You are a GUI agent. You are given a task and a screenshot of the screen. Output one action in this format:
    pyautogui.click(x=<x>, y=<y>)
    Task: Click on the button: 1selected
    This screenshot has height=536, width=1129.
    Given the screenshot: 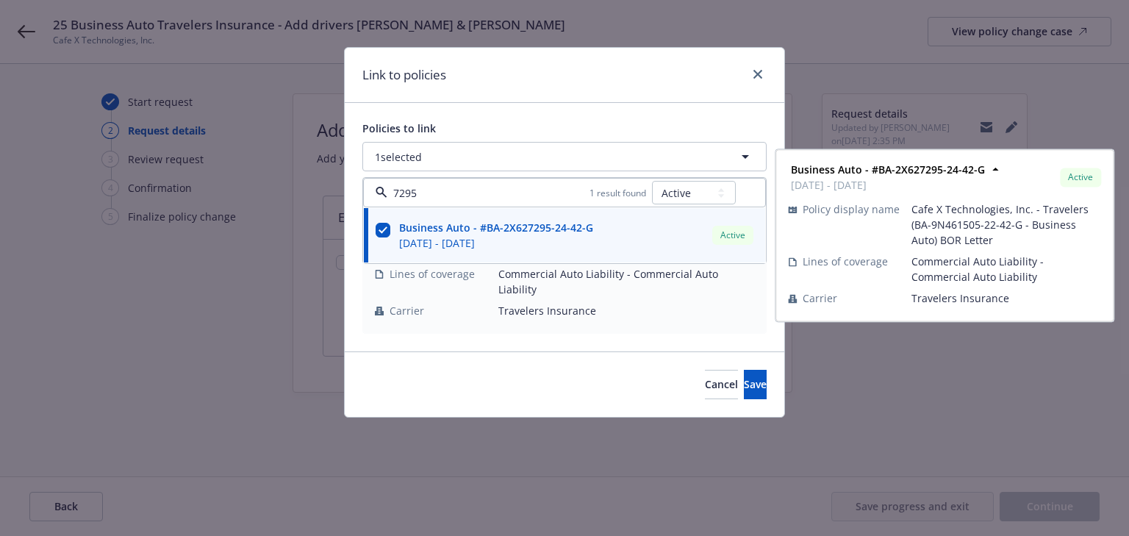 What is the action you would take?
    pyautogui.click(x=565, y=157)
    